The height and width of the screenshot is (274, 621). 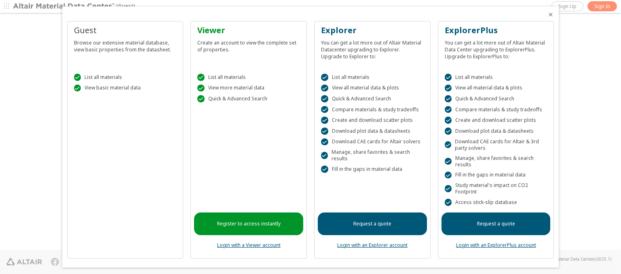 What do you see at coordinates (496, 145) in the screenshot?
I see `div: Download CAE cards for Altair & 3rd party solvers` at bounding box center [496, 145].